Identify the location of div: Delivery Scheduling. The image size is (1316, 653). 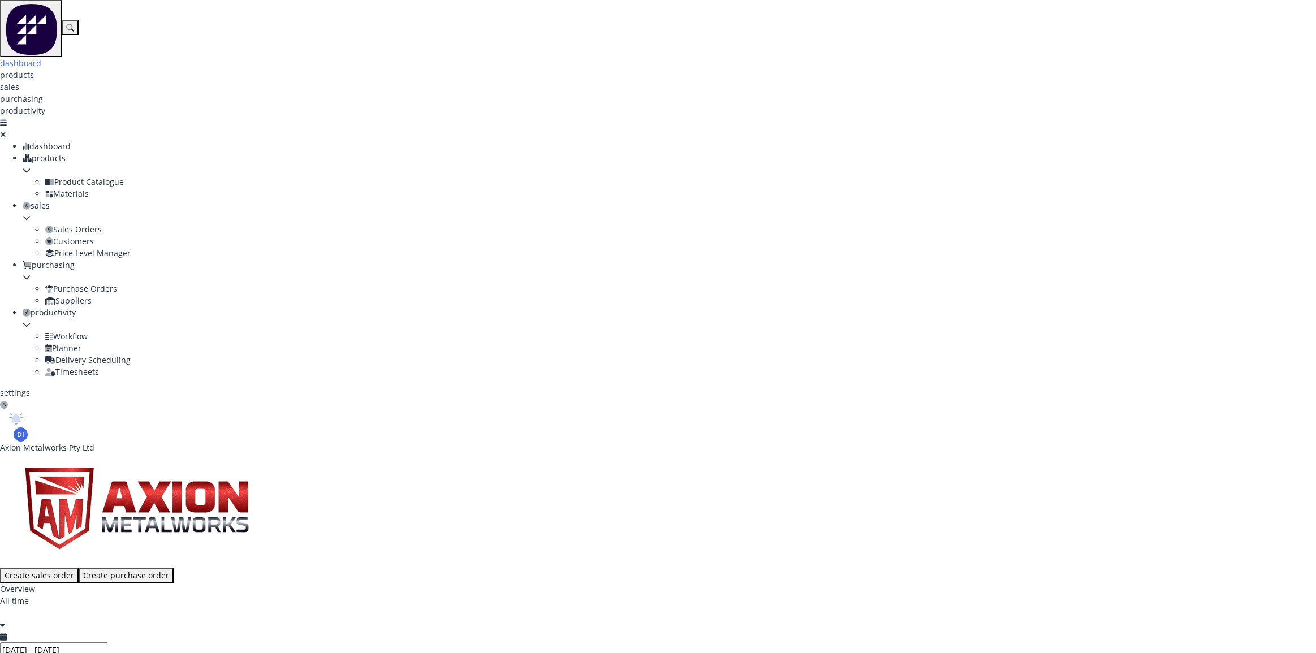
(676, 360).